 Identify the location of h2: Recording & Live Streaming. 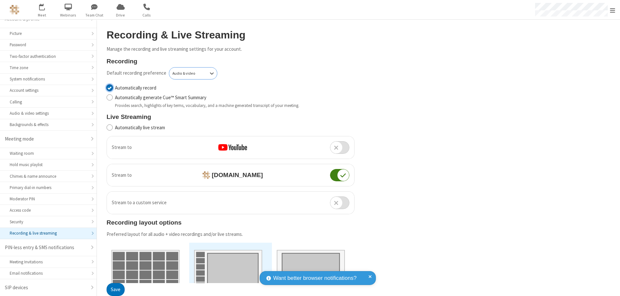
(230, 35).